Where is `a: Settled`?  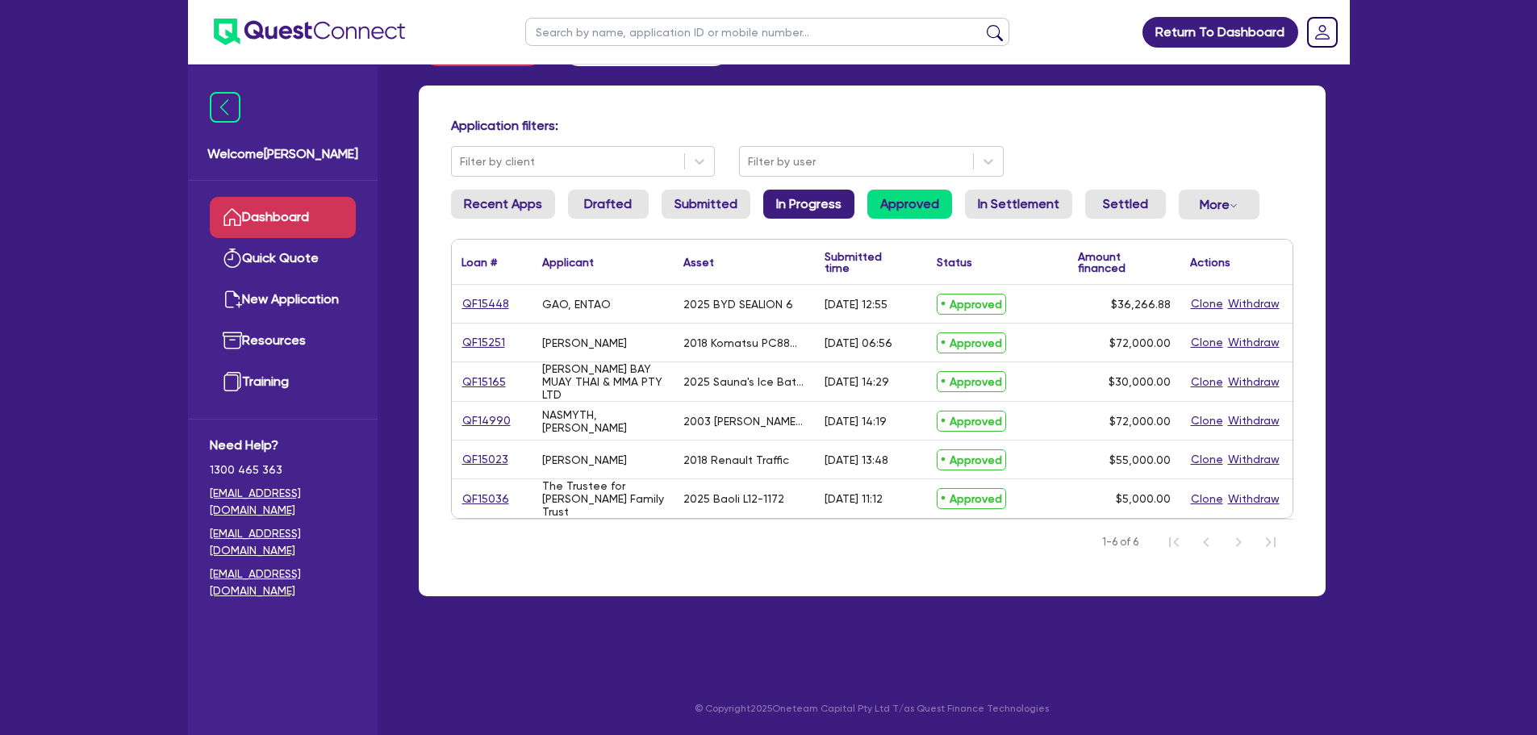
a: Settled is located at coordinates (1125, 204).